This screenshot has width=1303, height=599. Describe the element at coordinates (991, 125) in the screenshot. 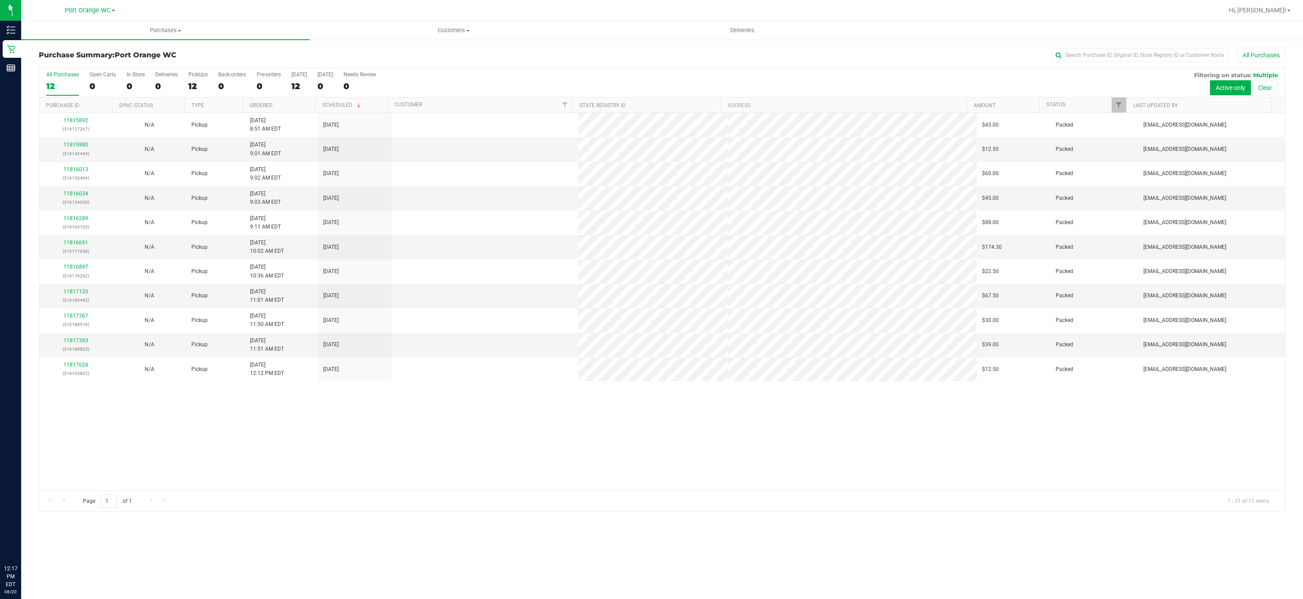

I see `span: $43.00` at that location.